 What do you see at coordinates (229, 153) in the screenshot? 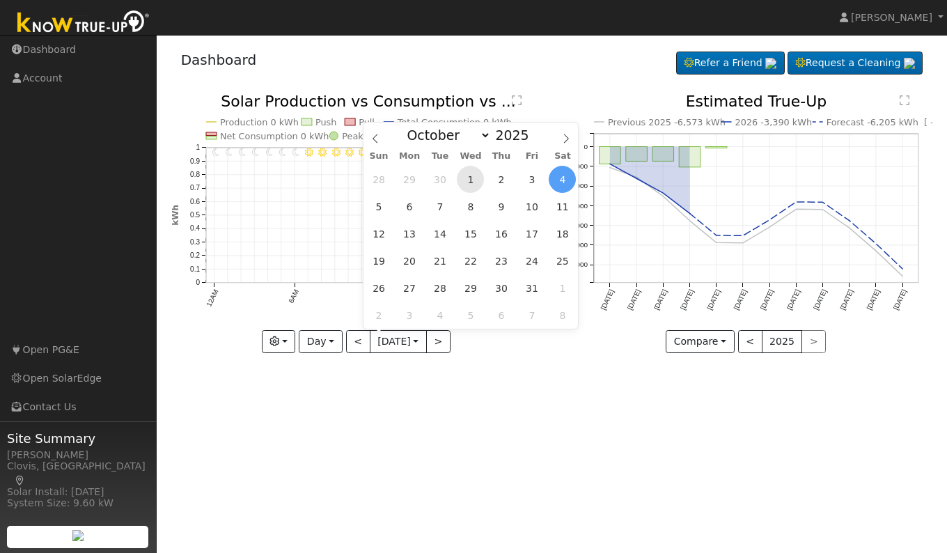
I see `i: 1AM - Clear` at bounding box center [229, 153].